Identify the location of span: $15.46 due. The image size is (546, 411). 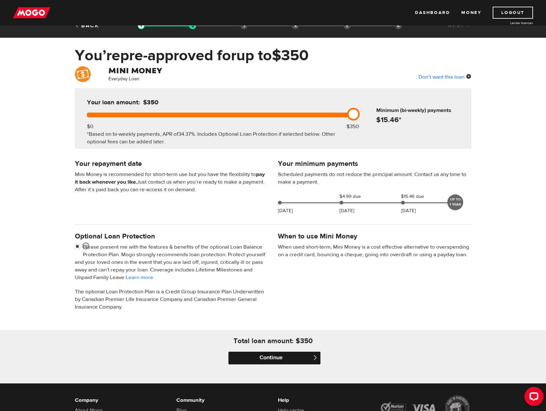
(417, 197).